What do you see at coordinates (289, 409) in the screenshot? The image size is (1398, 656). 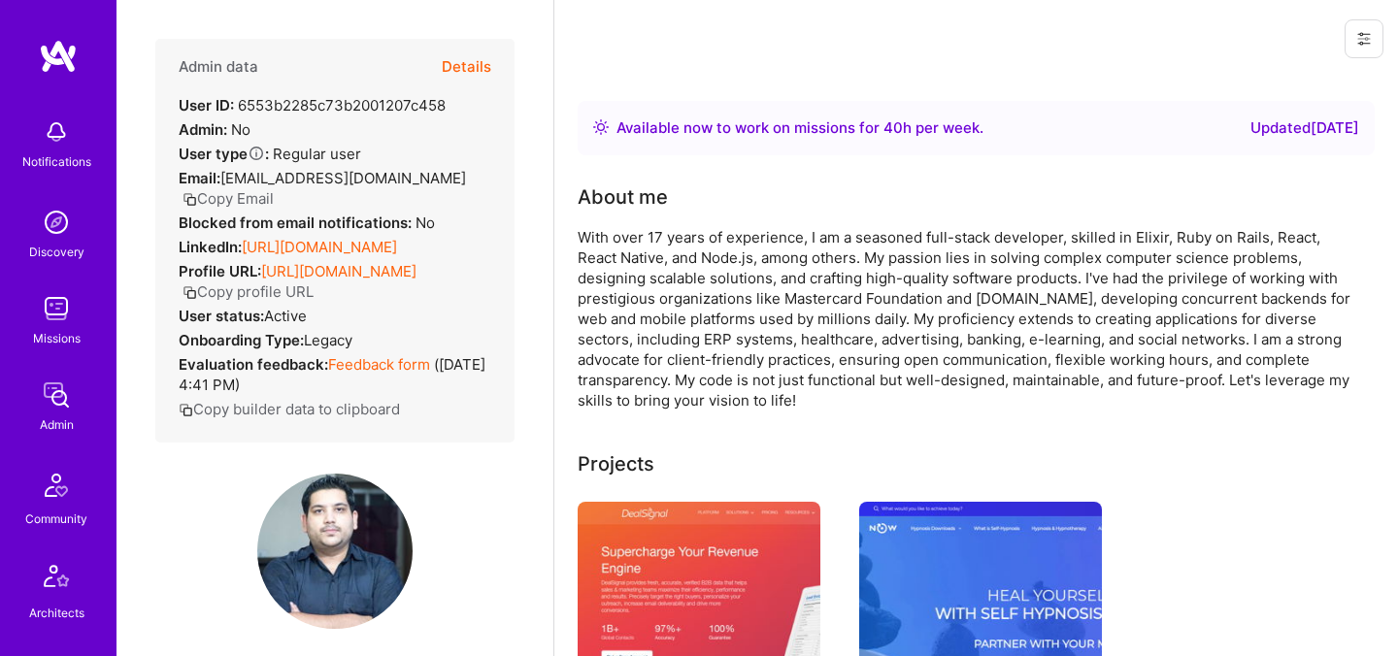 I see `button: Copy builder data to clipboard` at bounding box center [289, 409].